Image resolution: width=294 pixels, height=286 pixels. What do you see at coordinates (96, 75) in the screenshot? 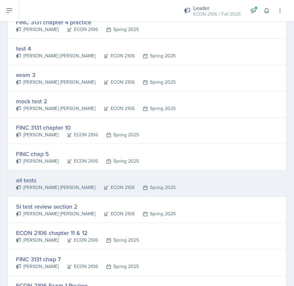
I see `div: exam 3` at bounding box center [96, 75].